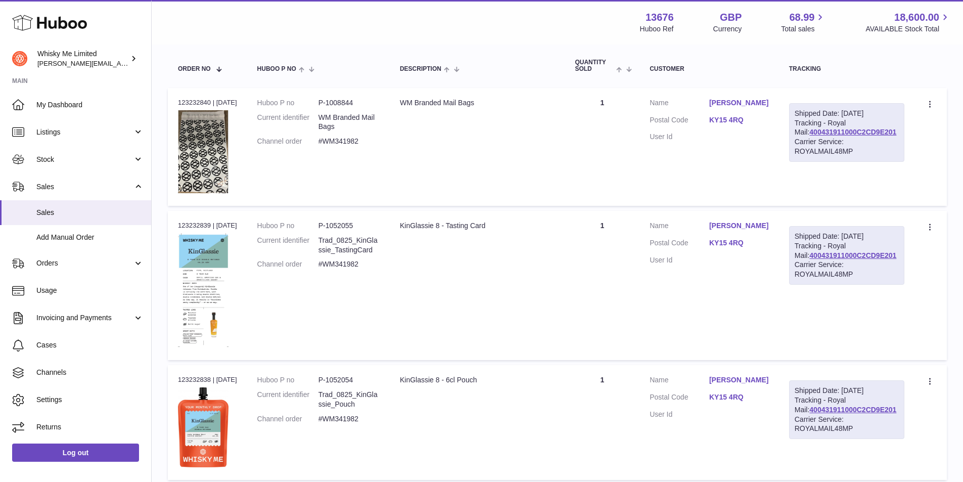 The height and width of the screenshot is (482, 963). What do you see at coordinates (420, 69) in the screenshot?
I see `span: Description` at bounding box center [420, 69].